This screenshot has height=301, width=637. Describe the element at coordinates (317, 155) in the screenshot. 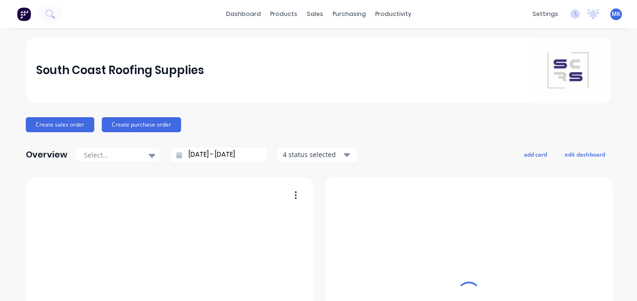

I see `button: 4 status selected` at that location.